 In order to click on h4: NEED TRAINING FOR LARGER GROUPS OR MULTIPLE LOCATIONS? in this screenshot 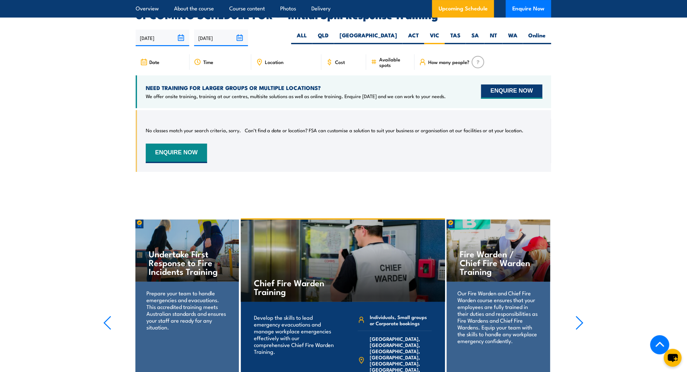, I will do `click(296, 88)`.